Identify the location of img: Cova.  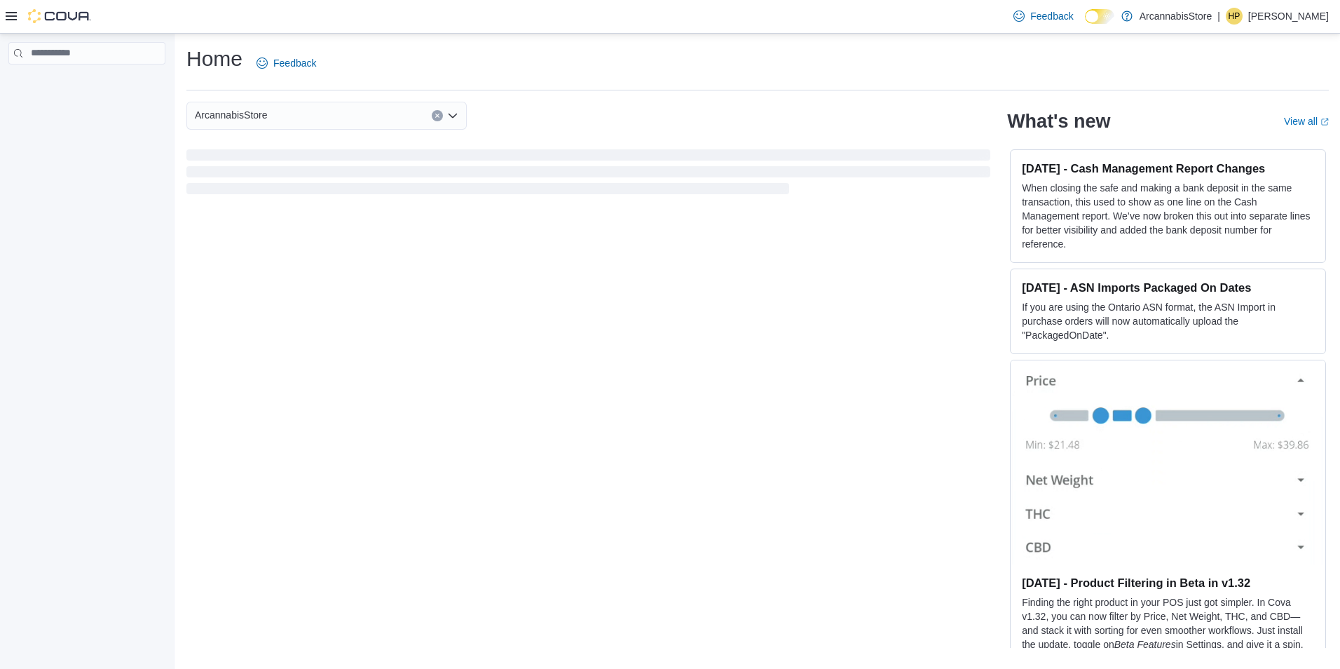
(60, 16).